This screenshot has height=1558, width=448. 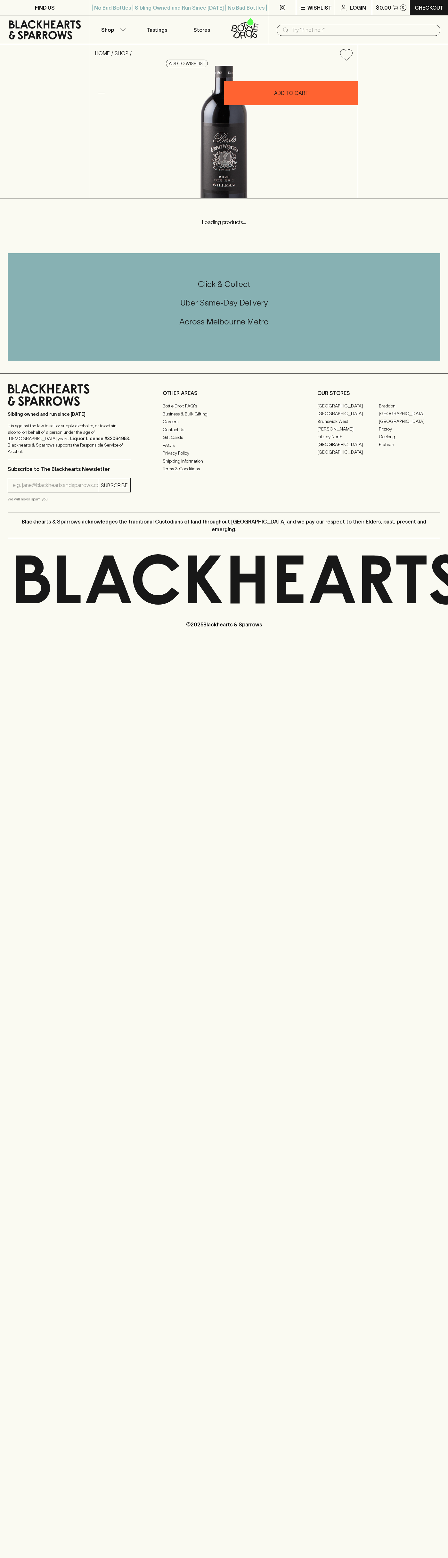 I want to click on p: We will never spam you, so click(x=69, y=499).